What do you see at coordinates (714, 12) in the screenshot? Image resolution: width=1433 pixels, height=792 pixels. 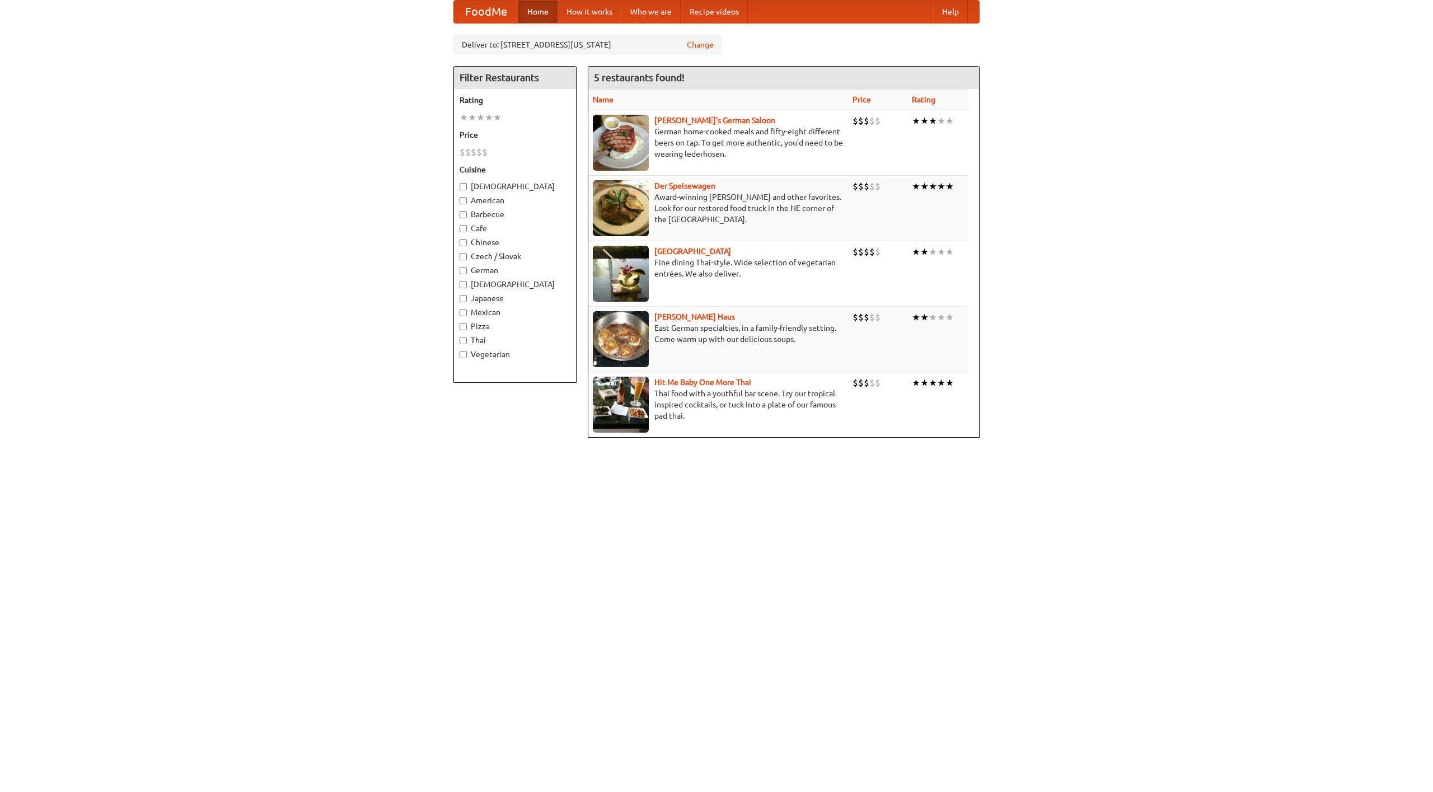 I see `a: Recipe videos` at bounding box center [714, 12].